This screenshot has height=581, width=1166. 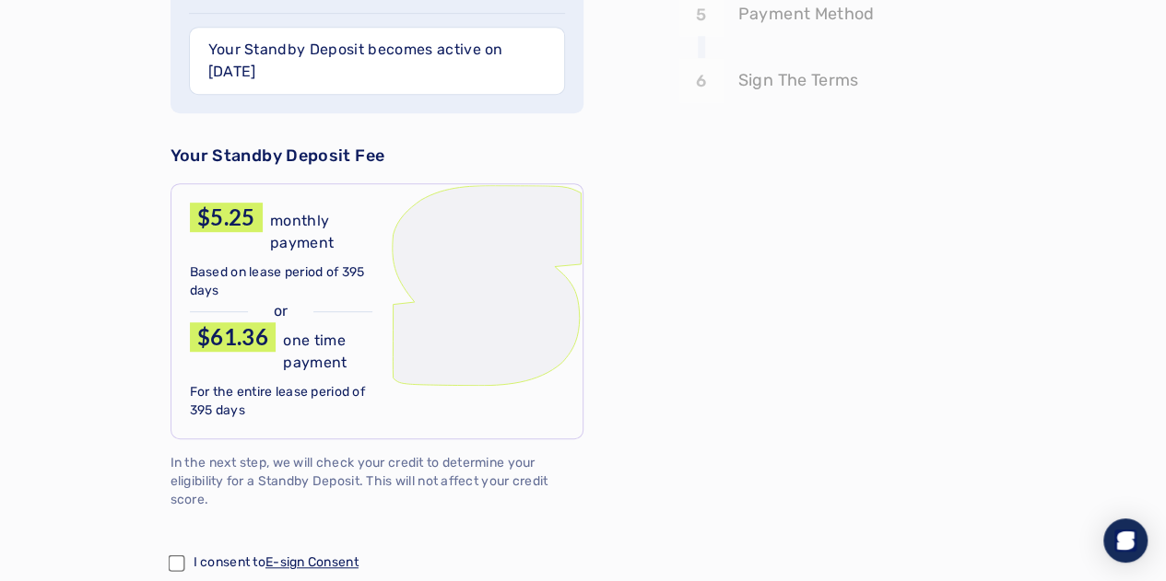 What do you see at coordinates (700, 81) in the screenshot?
I see `p: 6` at bounding box center [700, 81].